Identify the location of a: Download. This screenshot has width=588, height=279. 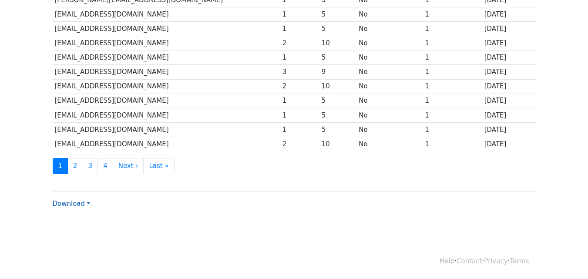
(71, 204).